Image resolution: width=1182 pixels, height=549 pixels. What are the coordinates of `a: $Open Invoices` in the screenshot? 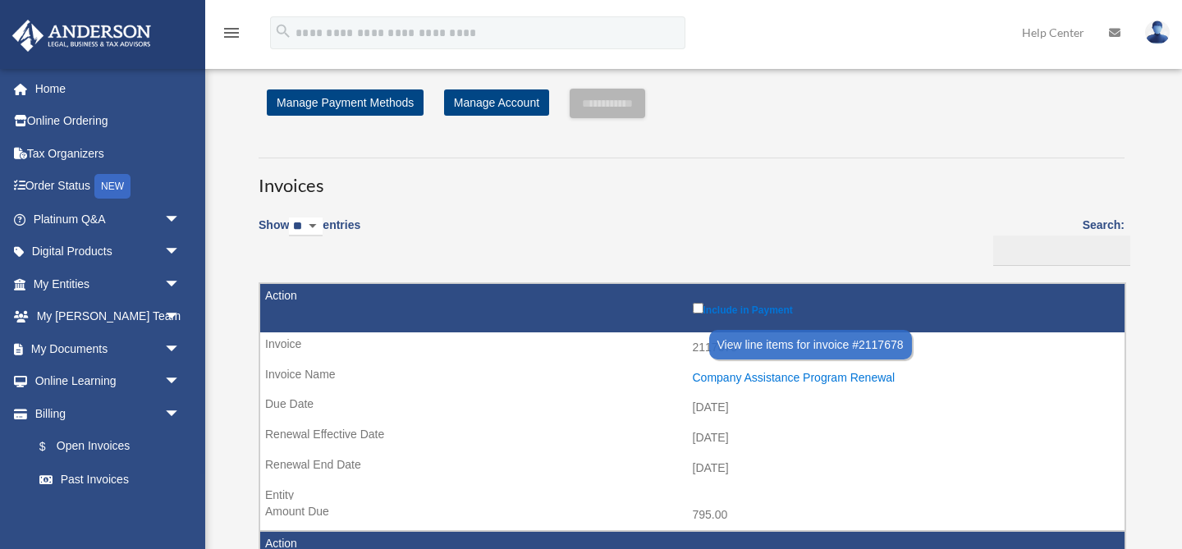 It's located at (106, 446).